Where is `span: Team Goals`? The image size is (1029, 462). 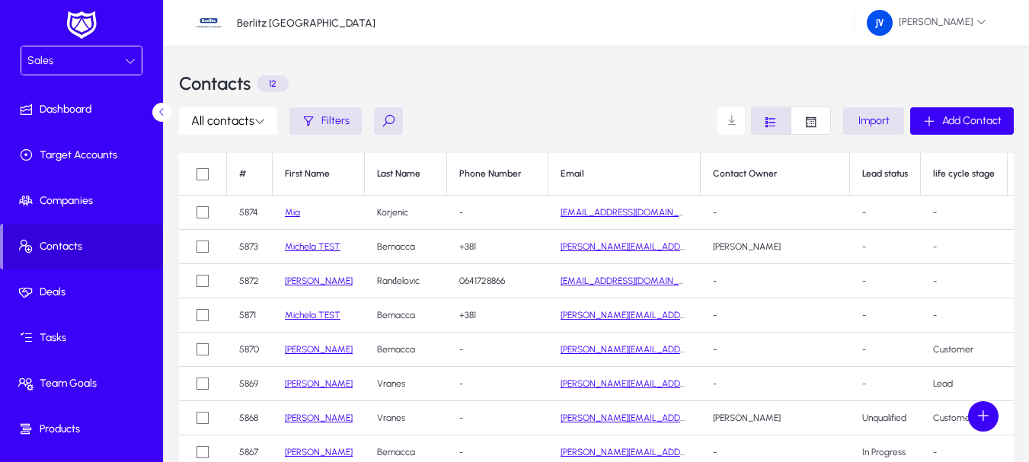 span: Team Goals is located at coordinates (85, 384).